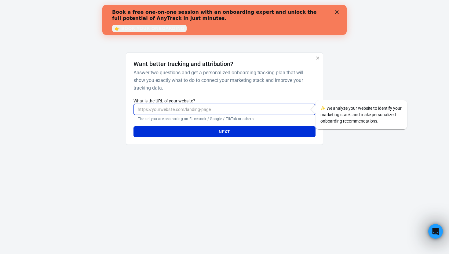 This screenshot has width=449, height=254. Describe the element at coordinates (224, 109) in the screenshot. I see `input: https://yourwebsite.com/landing-page` at that location.